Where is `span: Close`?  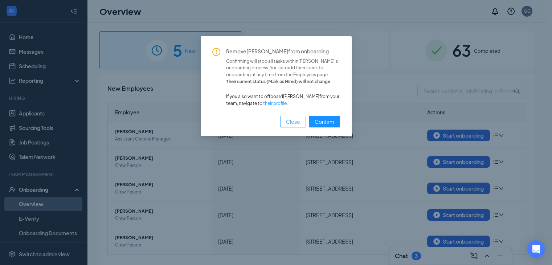
span: Close is located at coordinates (293, 122).